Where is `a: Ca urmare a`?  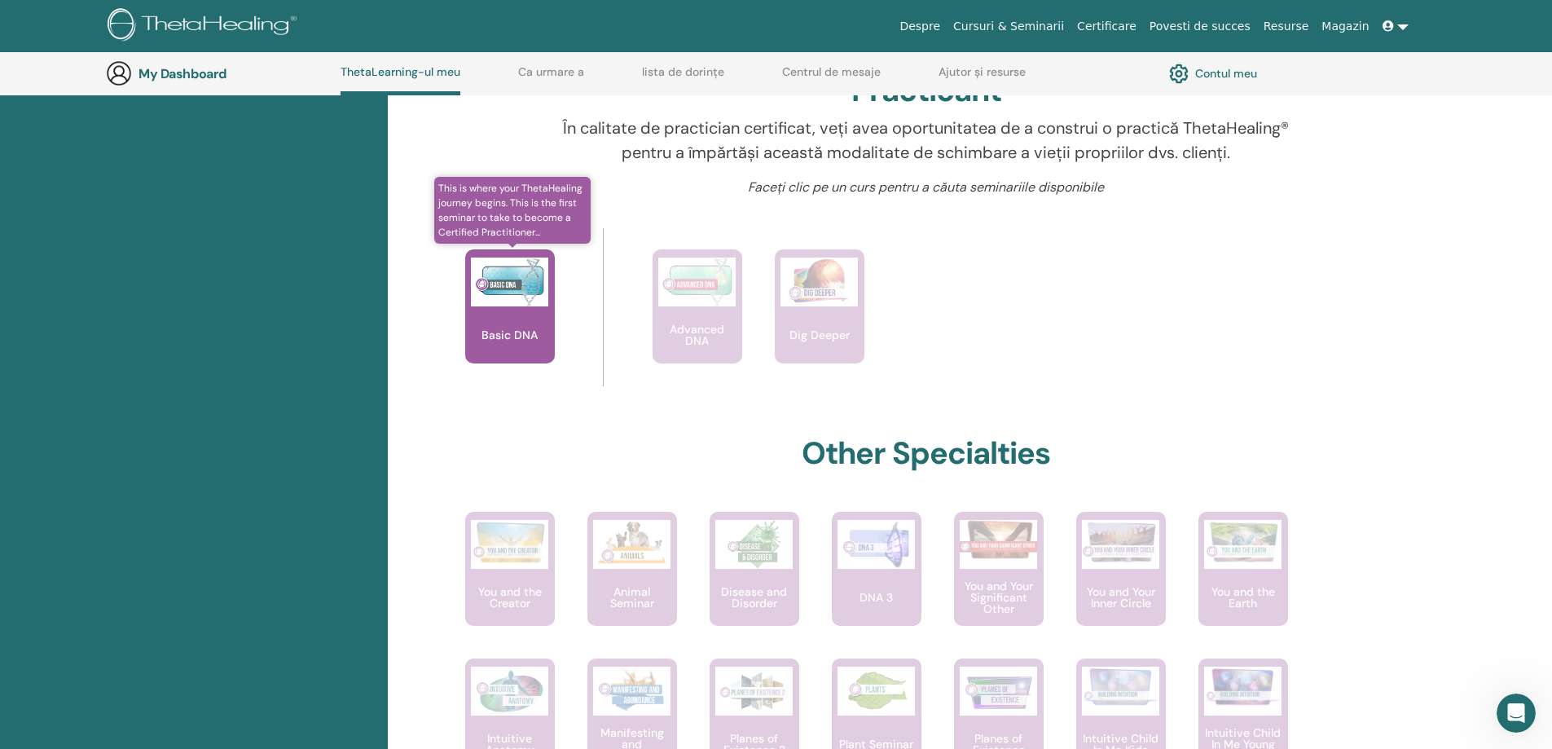
a: Ca urmare a is located at coordinates (551, 78).